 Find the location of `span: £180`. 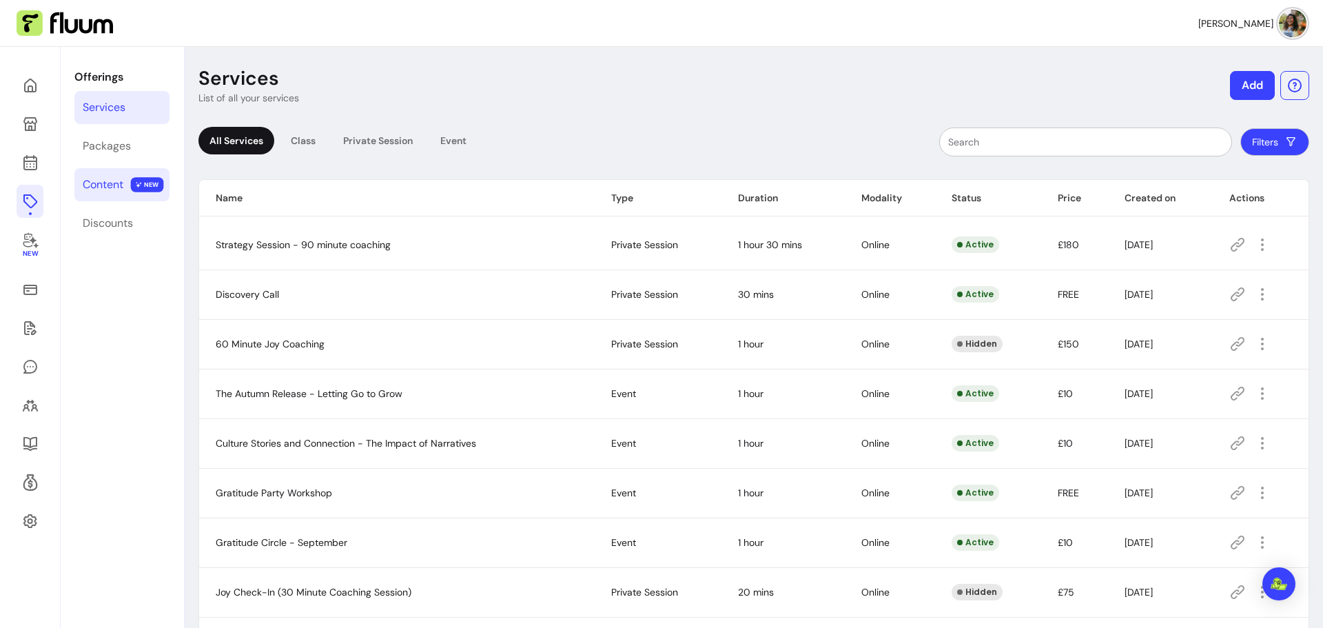

span: £180 is located at coordinates (1068, 245).